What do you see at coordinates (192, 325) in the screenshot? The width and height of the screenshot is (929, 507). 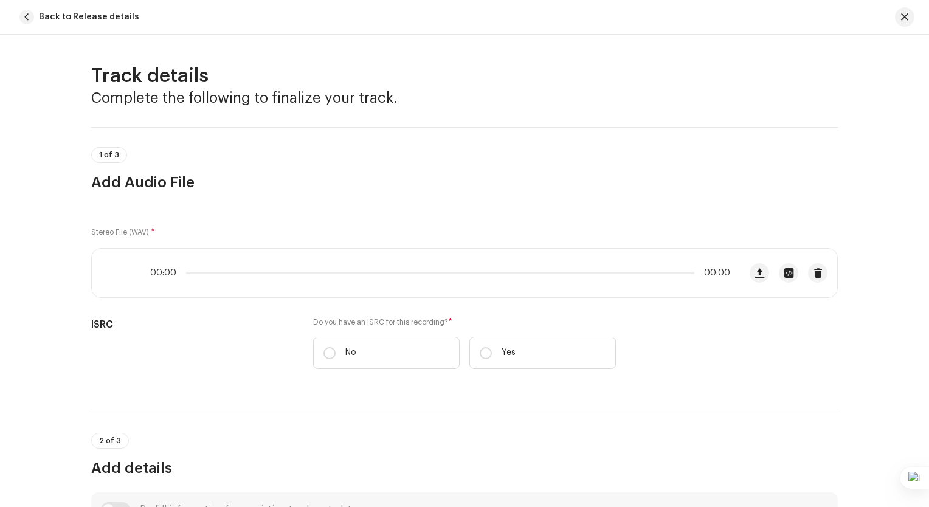 I see `h5: ISRC` at bounding box center [192, 325].